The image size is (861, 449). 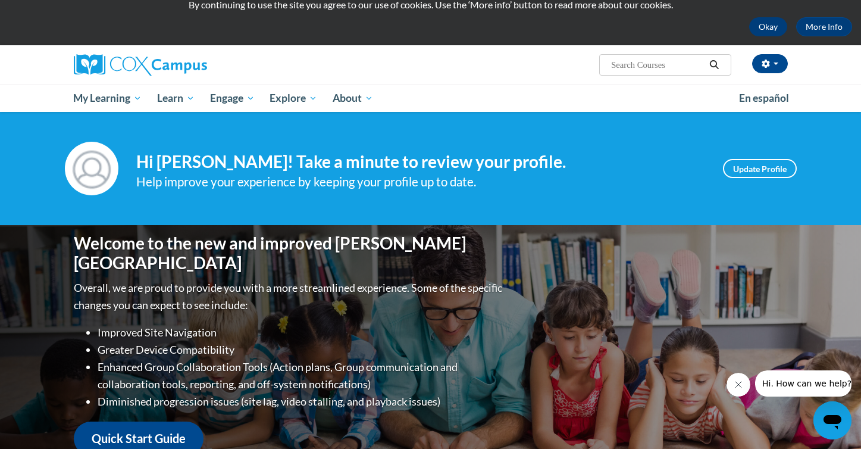 I want to click on a: Update Profile, so click(x=760, y=168).